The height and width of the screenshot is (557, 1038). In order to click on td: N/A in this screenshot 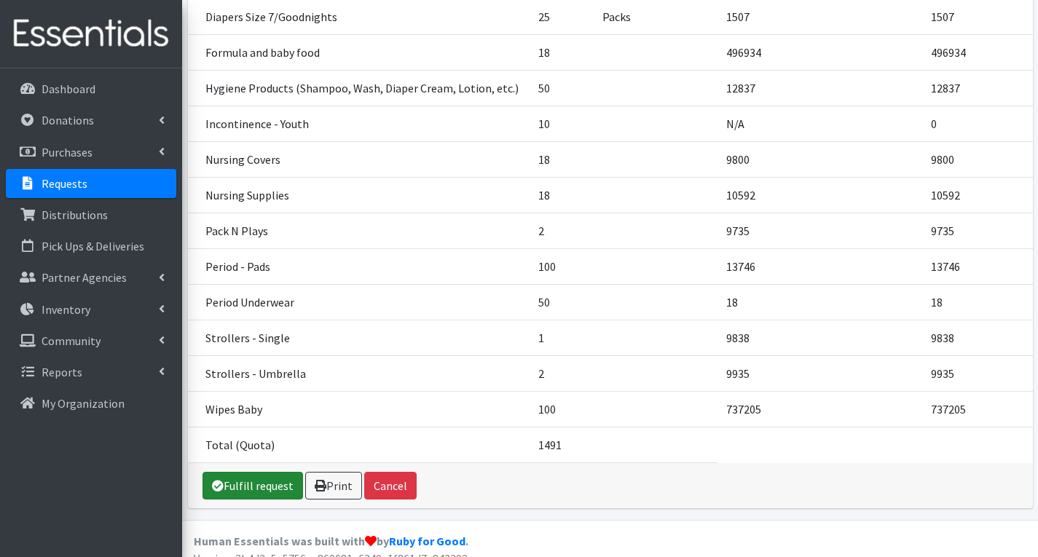, I will do `click(821, 123)`.